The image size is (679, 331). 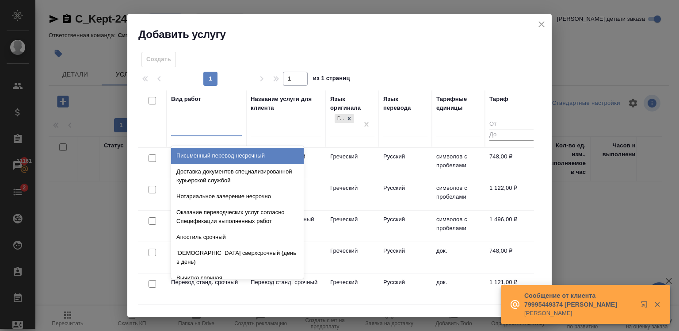 I want to click on div: Тариф, so click(x=499, y=99).